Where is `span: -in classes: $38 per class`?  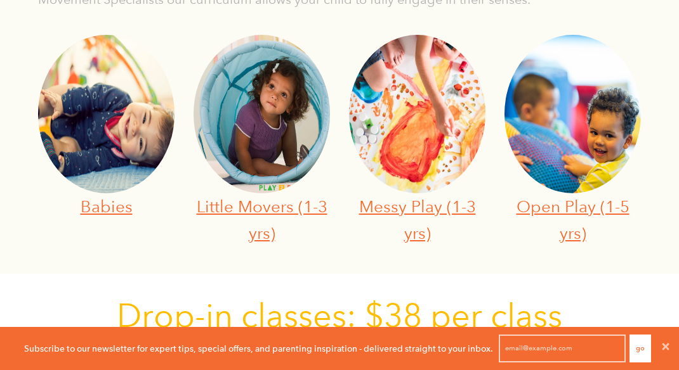
span: -in classes: $38 per class is located at coordinates (378, 316).